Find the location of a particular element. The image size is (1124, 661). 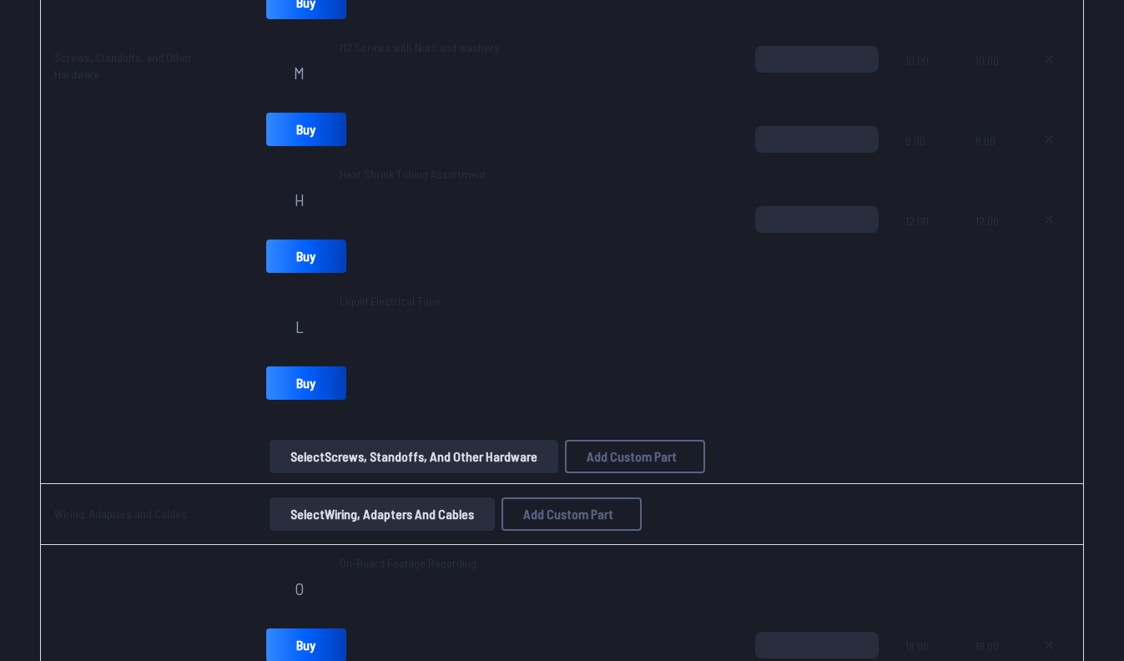

a: Screws, Standoffs, and Other Hardware is located at coordinates (123, 65).